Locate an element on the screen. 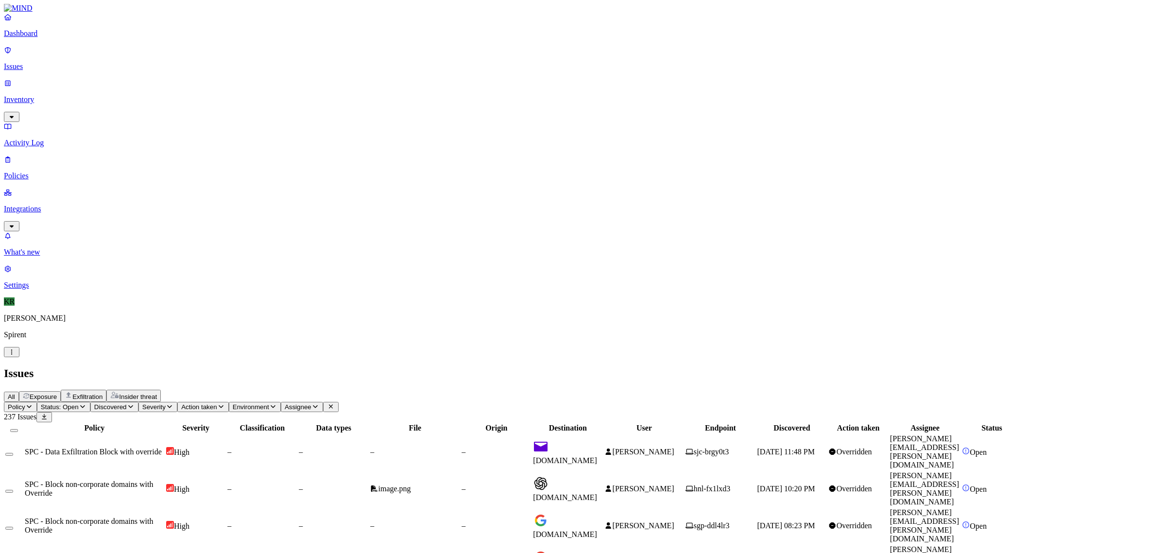 This screenshot has width=1166, height=553. span: Exfiltration is located at coordinates (87, 396).